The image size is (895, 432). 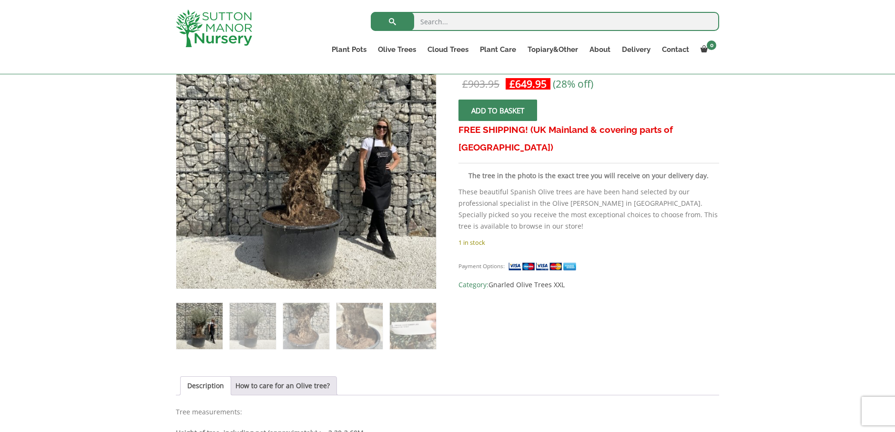 What do you see at coordinates (349, 50) in the screenshot?
I see `a: Plant Pots` at bounding box center [349, 50].